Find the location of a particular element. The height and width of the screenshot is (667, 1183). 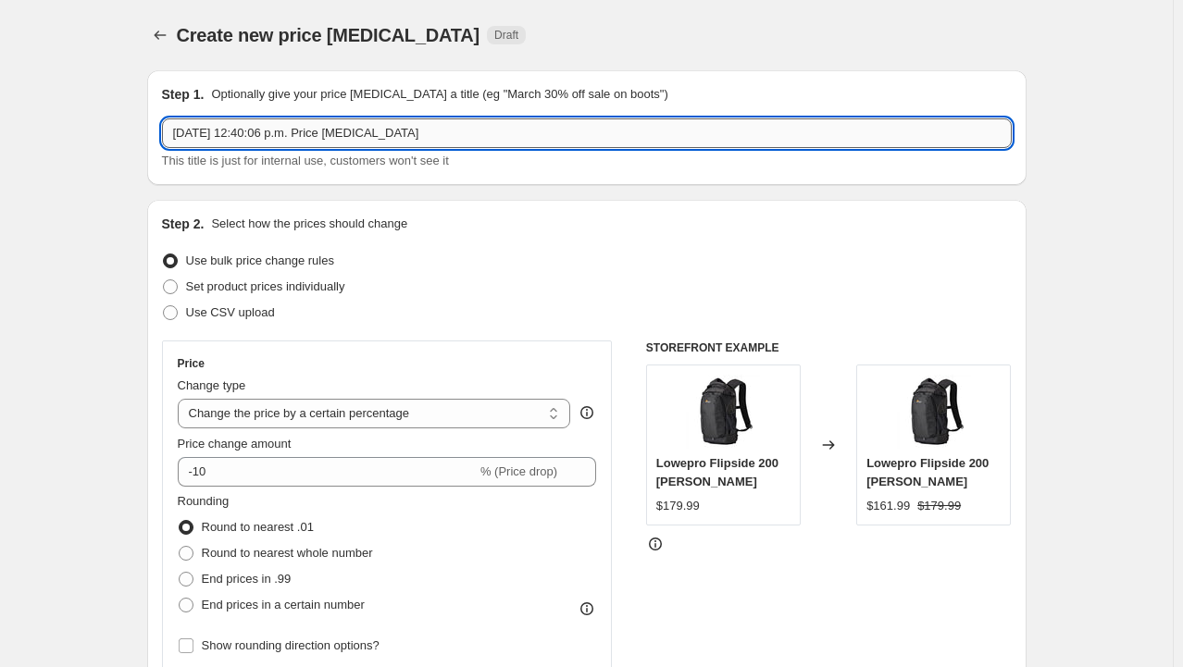

span: Rounding is located at coordinates (204, 501).